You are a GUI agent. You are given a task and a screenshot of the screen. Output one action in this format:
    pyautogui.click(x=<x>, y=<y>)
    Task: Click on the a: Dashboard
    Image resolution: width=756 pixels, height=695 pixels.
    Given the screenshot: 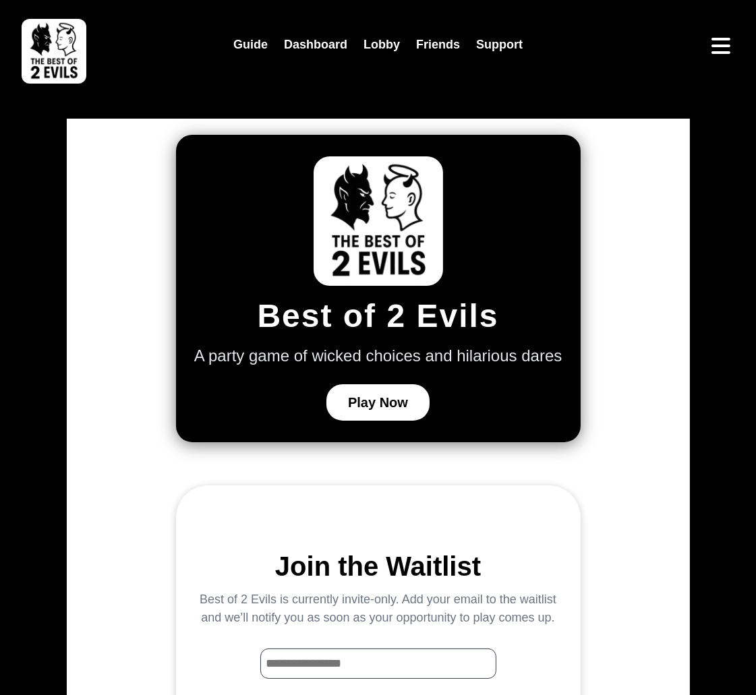 What is the action you would take?
    pyautogui.click(x=316, y=45)
    